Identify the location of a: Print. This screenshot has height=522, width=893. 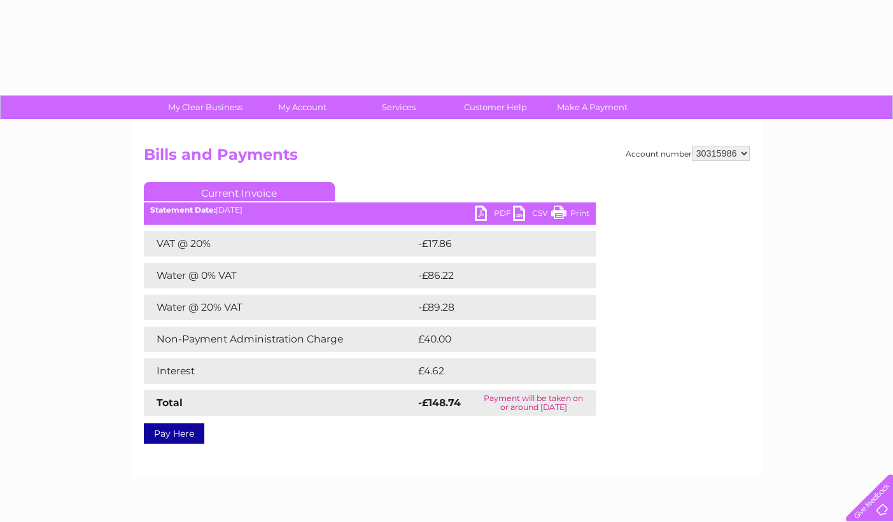
(570, 215).